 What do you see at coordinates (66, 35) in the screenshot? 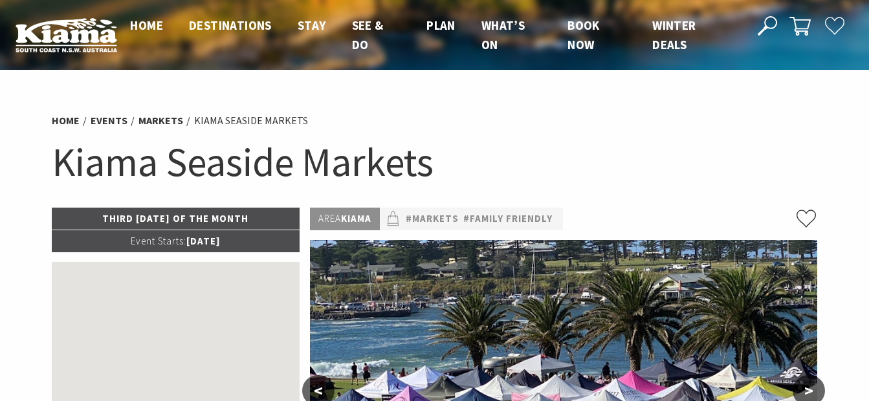
I see `img: Kiama Logo` at bounding box center [66, 35].